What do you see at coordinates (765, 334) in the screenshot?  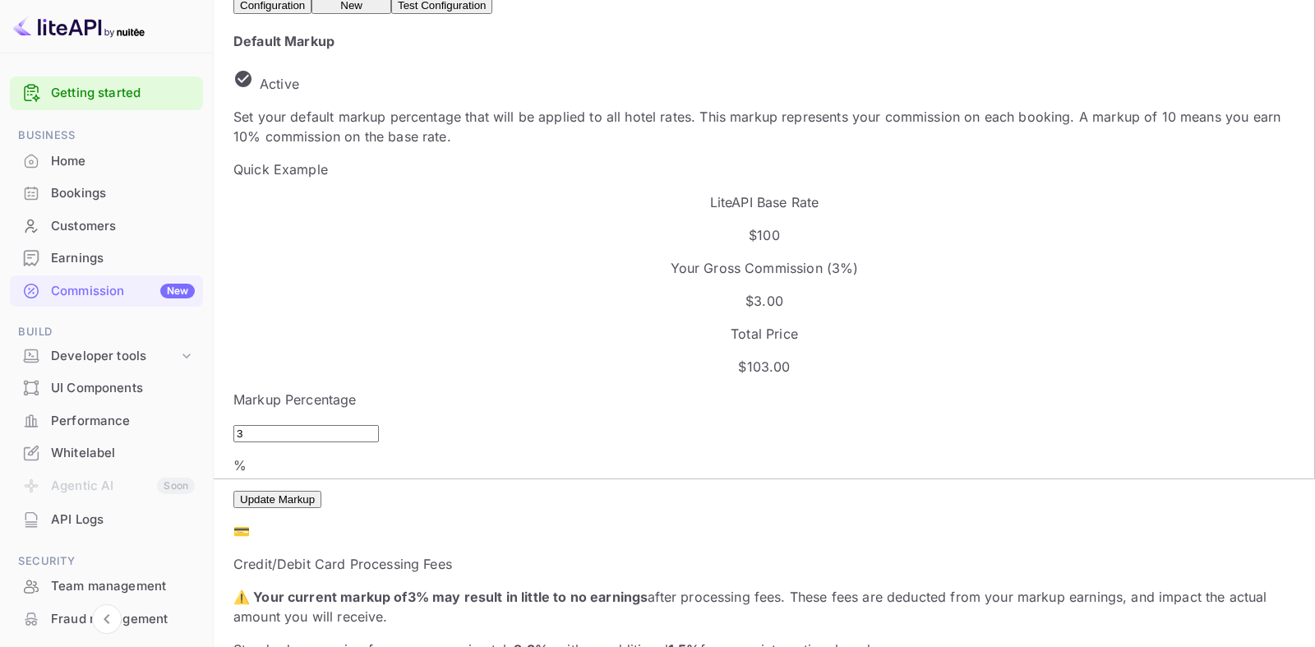 I see `p: Total Price` at bounding box center [765, 334].